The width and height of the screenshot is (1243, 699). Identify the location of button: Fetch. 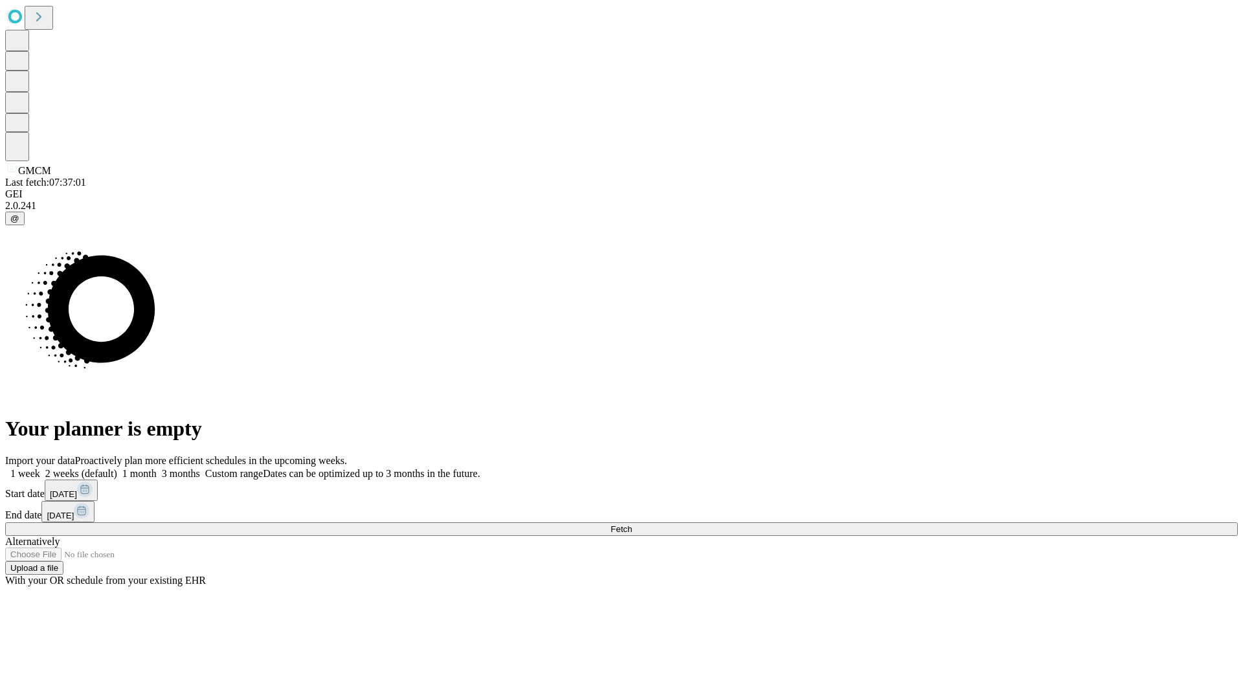
(621, 529).